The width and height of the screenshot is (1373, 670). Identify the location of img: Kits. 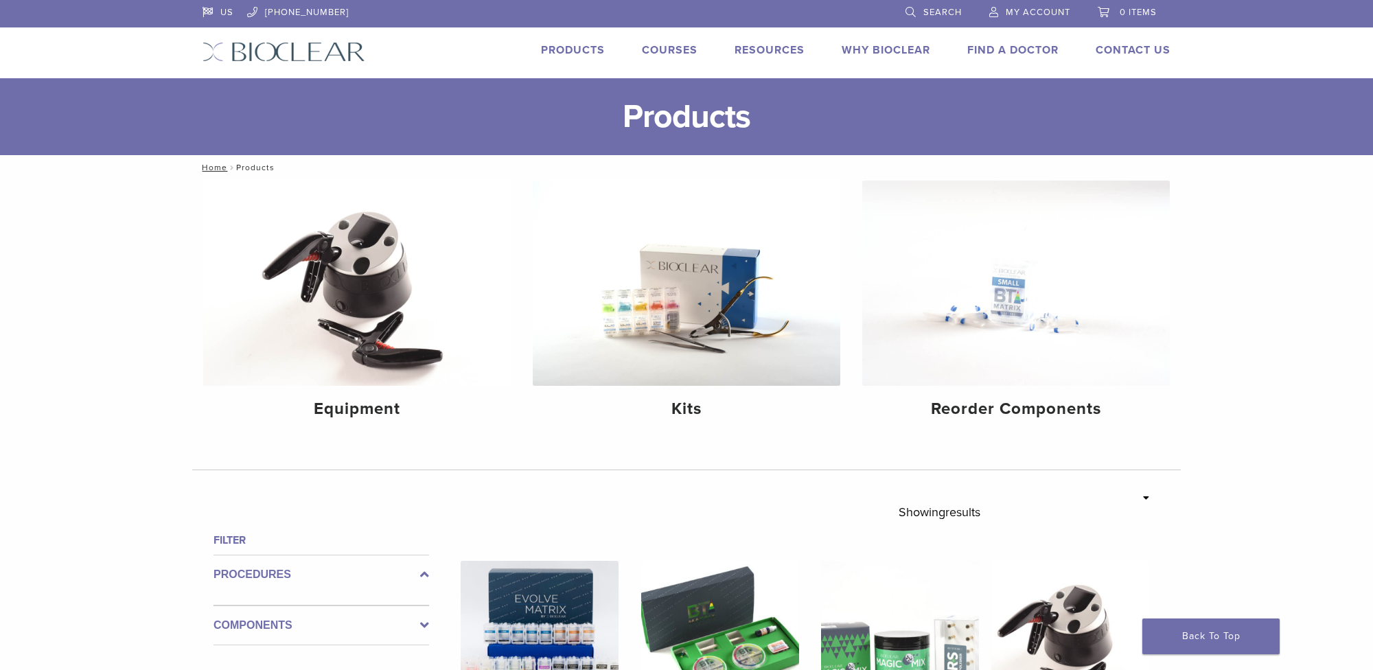
(686, 283).